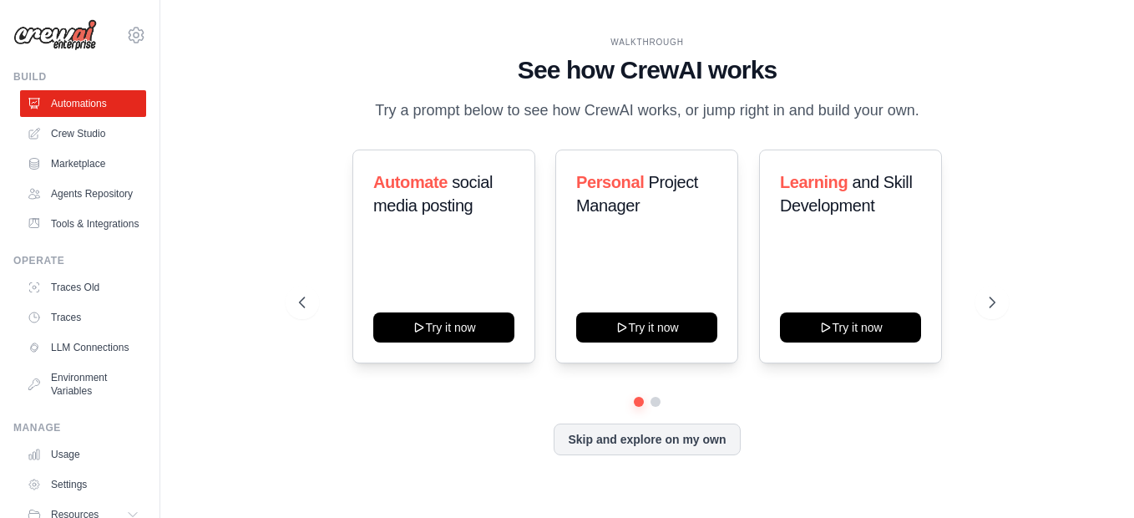 Image resolution: width=1134 pixels, height=518 pixels. What do you see at coordinates (647, 70) in the screenshot?
I see `h1: See how CrewAI works` at bounding box center [647, 70].